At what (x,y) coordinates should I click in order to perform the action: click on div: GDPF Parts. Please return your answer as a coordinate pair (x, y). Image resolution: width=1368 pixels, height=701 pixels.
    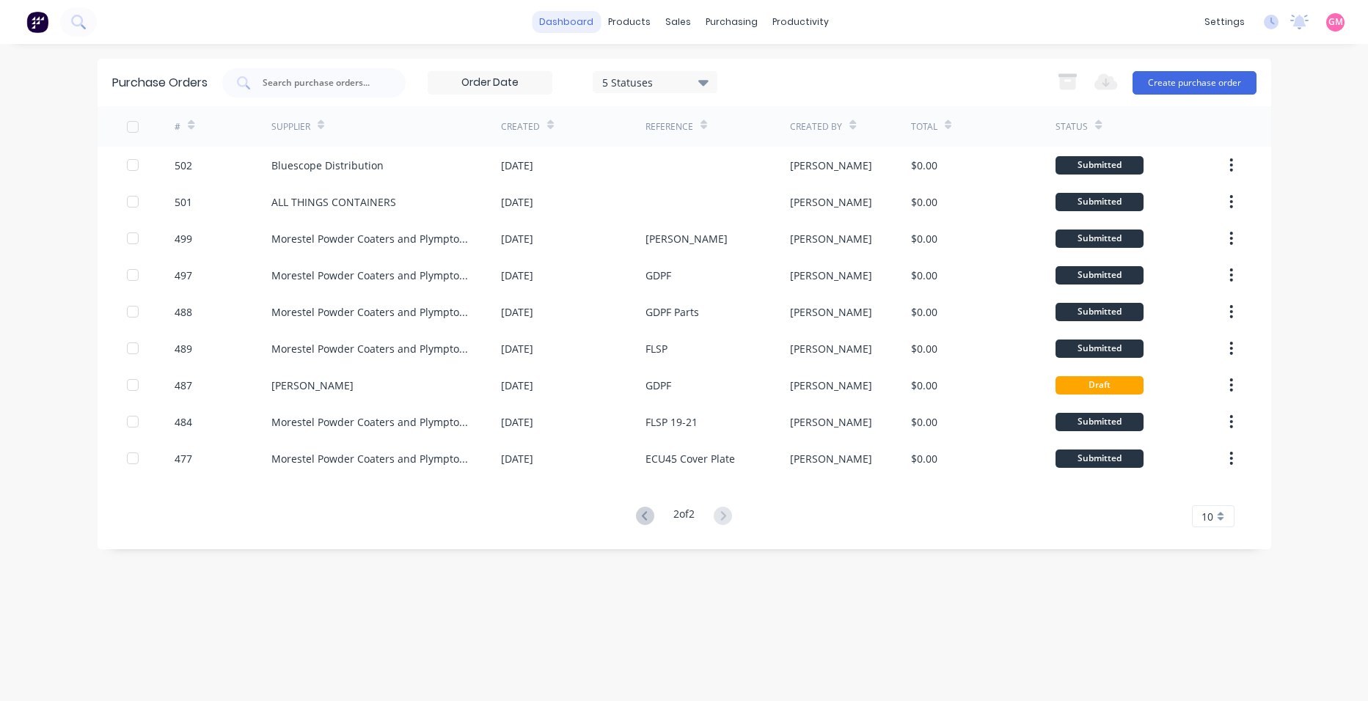
    Looking at the image, I should click on (672, 312).